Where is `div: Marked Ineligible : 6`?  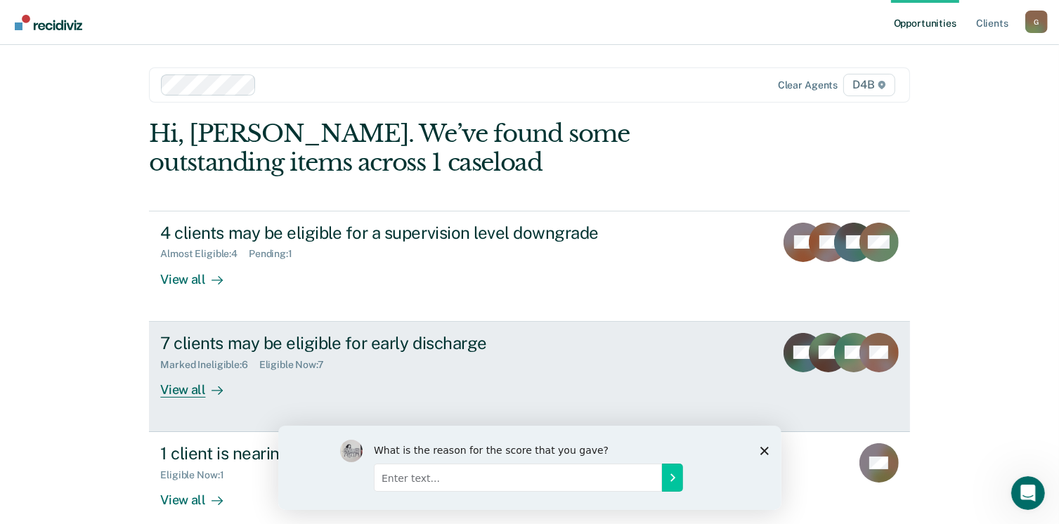 div: Marked Ineligible : 6 is located at coordinates (209, 365).